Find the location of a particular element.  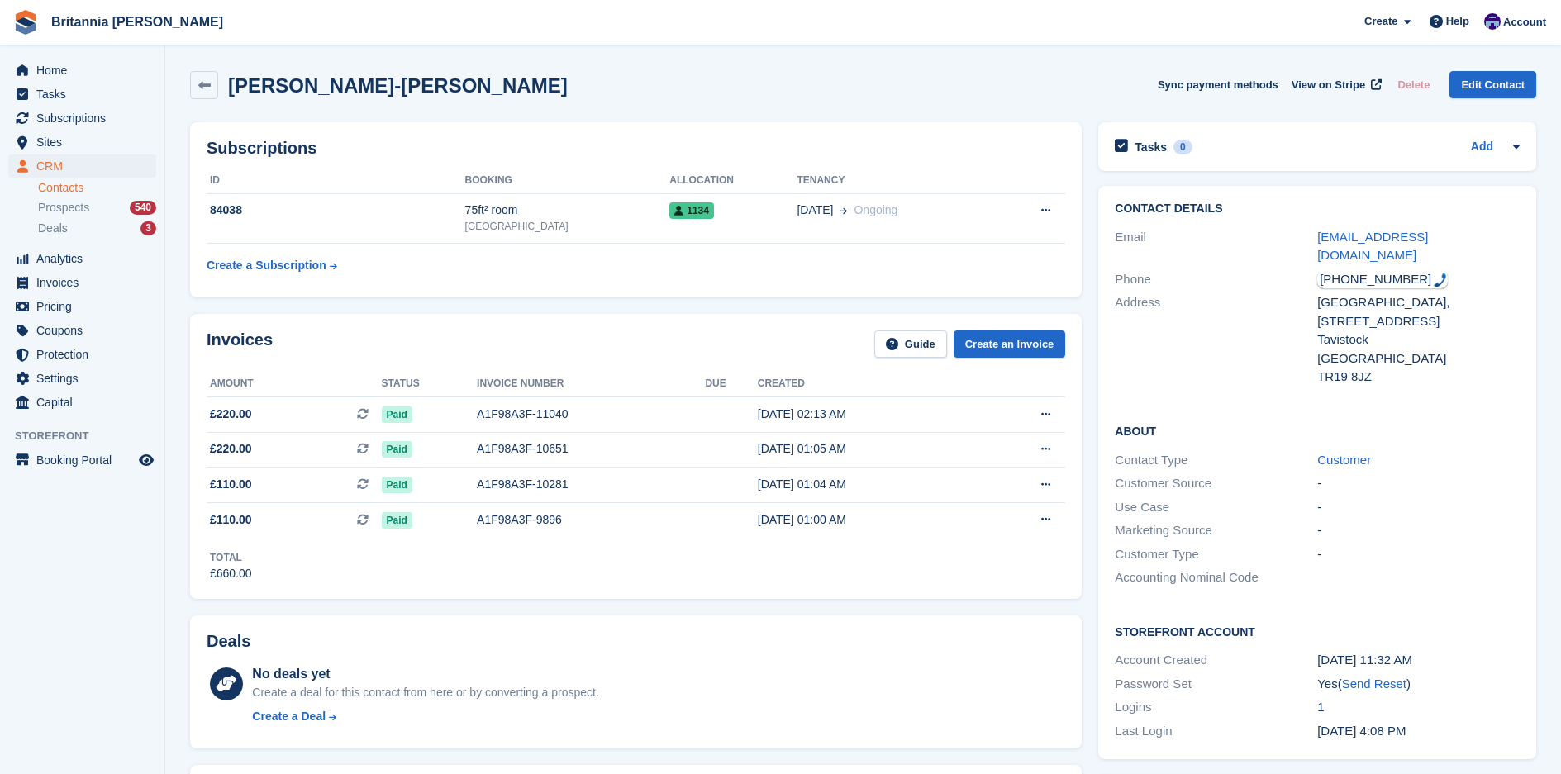

h2: Subscriptions is located at coordinates (636, 148).